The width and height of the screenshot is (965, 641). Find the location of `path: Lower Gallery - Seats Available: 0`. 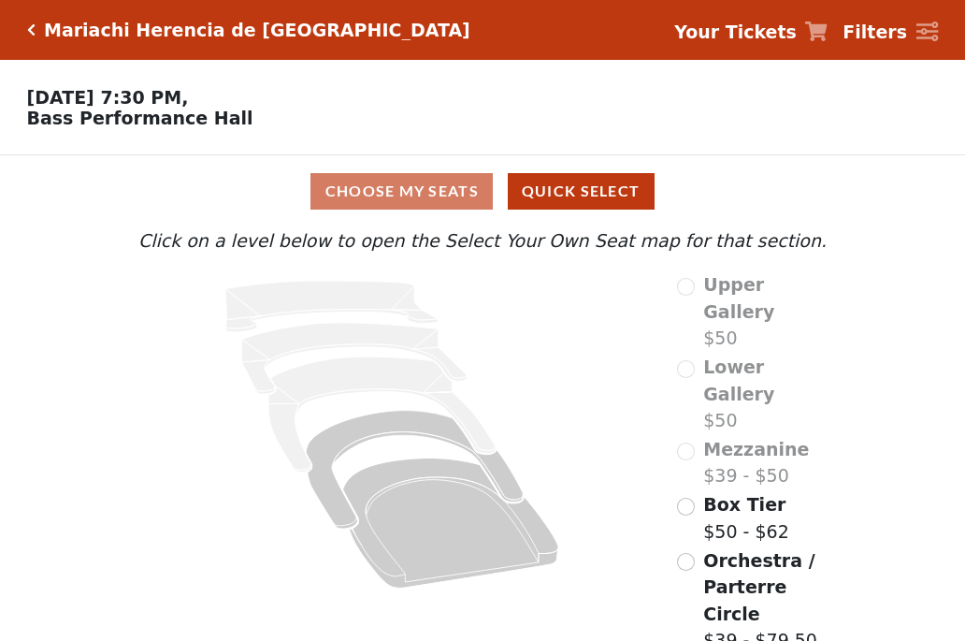

path: Lower Gallery - Seats Available: 0 is located at coordinates (355, 358).